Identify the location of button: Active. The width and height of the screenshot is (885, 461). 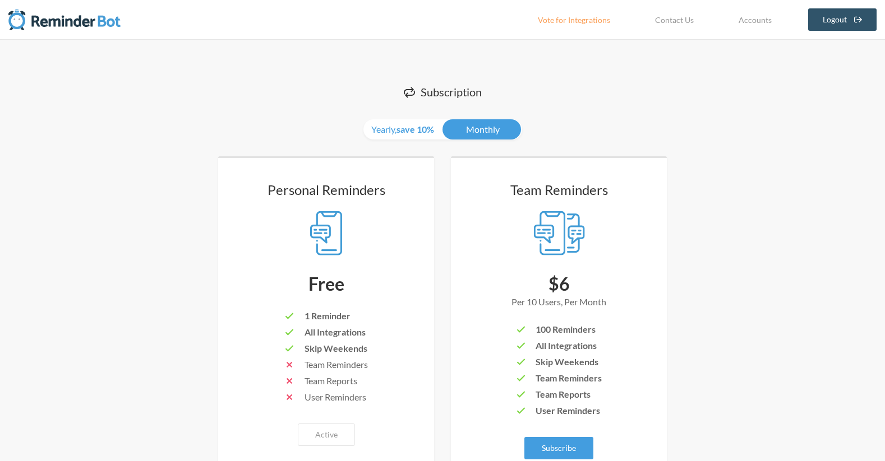
(326, 435).